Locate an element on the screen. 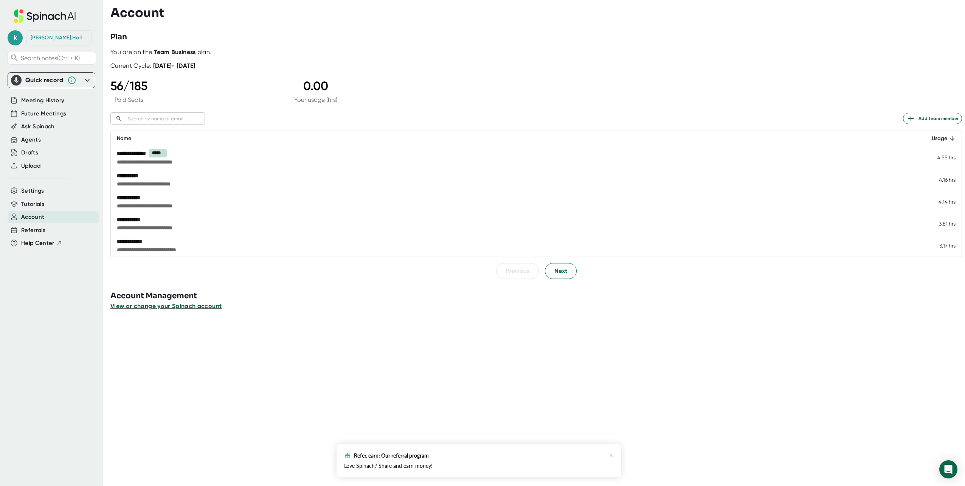 The height and width of the screenshot is (486, 965). span: Add team member is located at coordinates (933, 118).